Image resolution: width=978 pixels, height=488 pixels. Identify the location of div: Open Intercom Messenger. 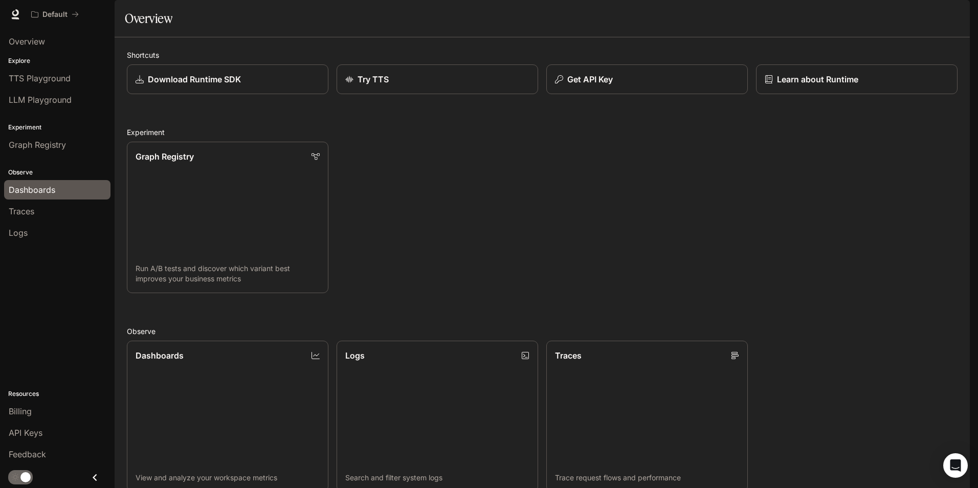
(955, 465).